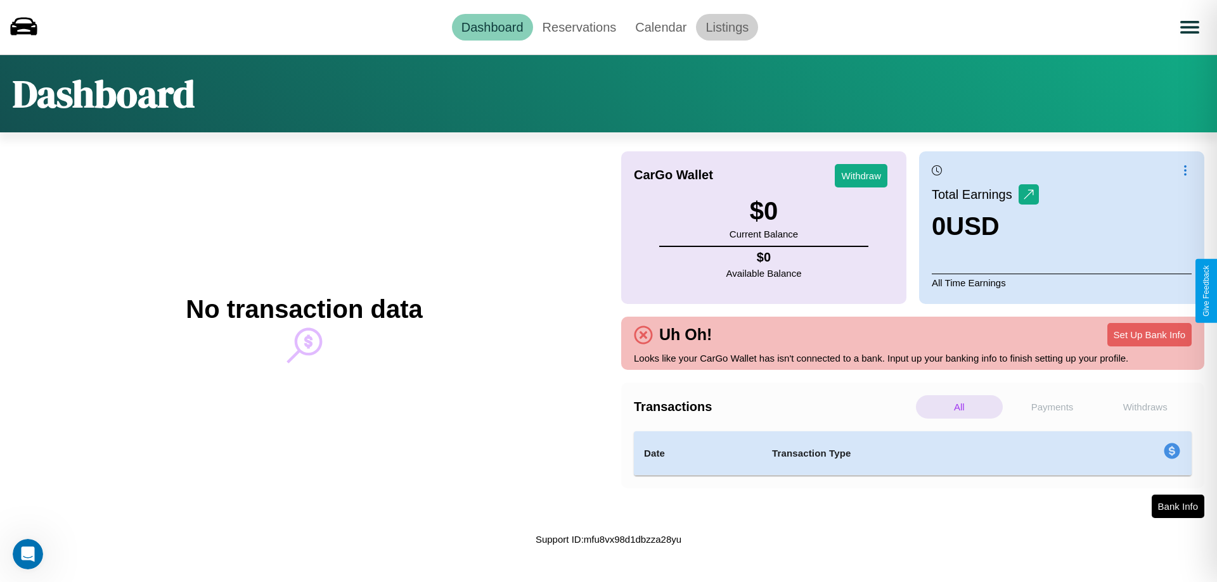  I want to click on p: Current Balance, so click(764, 234).